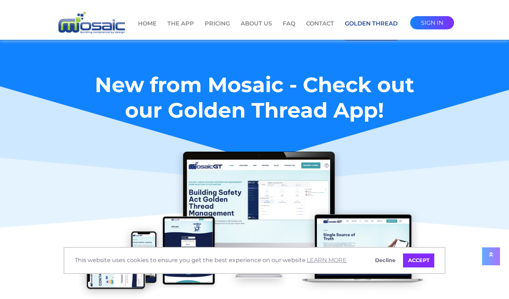 The width and height of the screenshot is (509, 299). What do you see at coordinates (320, 29) in the screenshot?
I see `a: Contact` at bounding box center [320, 29].